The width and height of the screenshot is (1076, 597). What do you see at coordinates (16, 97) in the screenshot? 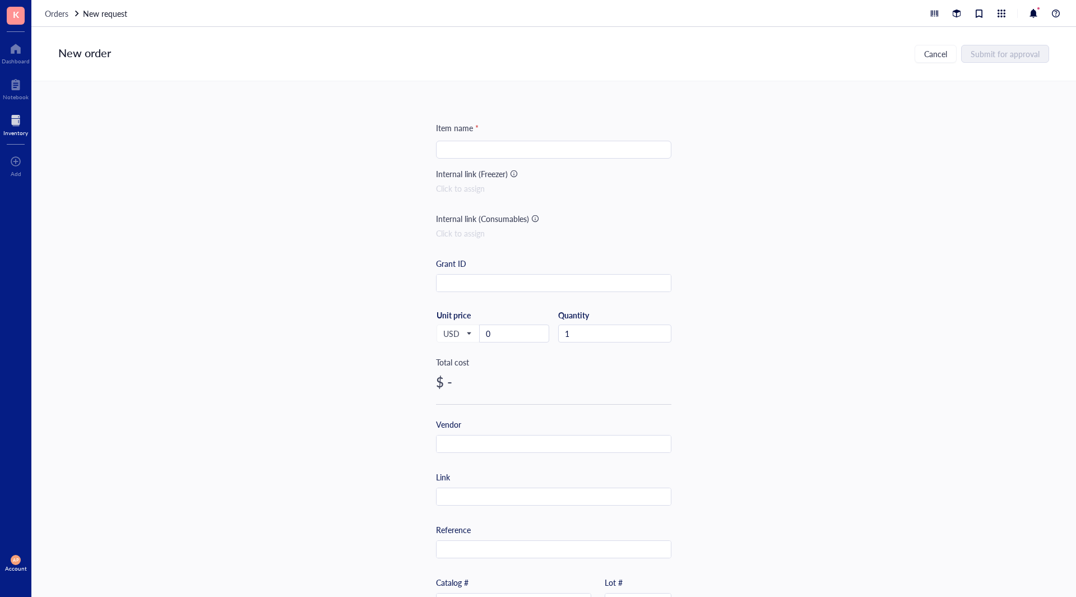
I see `div: Notebook` at bounding box center [16, 97].